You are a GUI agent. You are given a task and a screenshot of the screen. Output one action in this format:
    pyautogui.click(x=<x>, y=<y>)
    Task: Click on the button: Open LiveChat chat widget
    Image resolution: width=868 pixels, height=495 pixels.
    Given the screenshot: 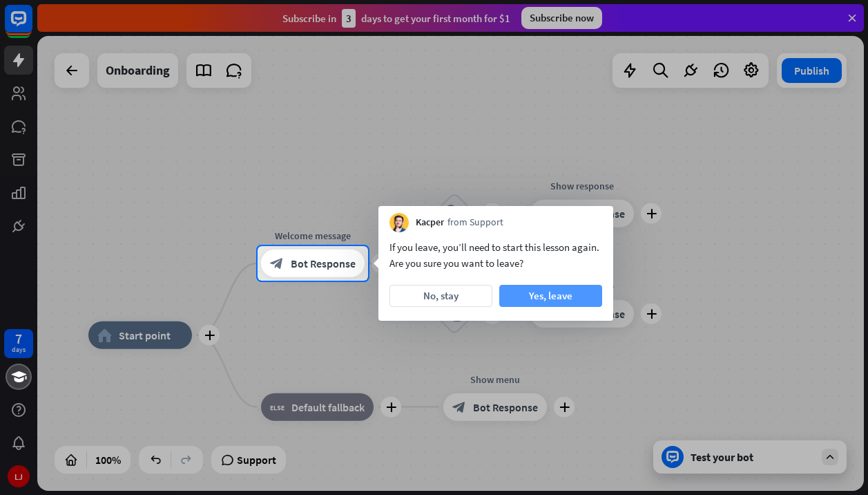 What is the action you would take?
    pyautogui.click(x=32, y=26)
    